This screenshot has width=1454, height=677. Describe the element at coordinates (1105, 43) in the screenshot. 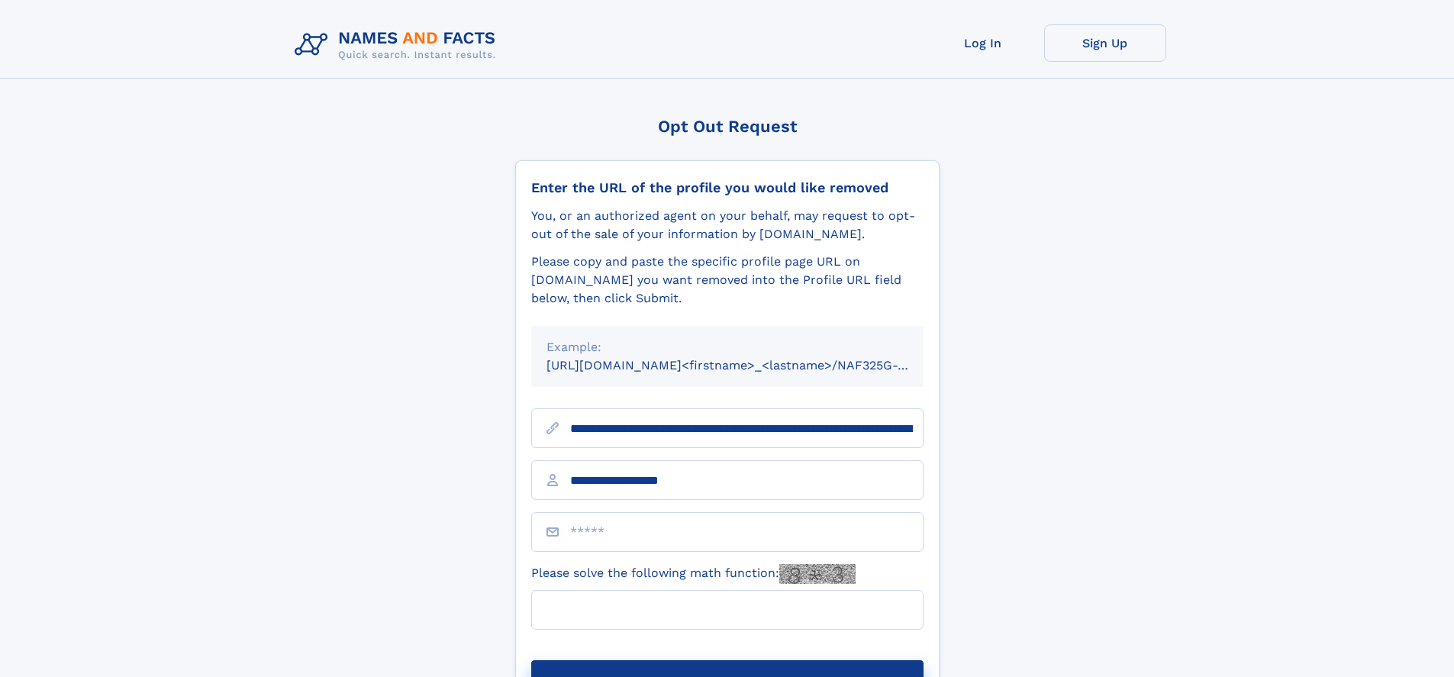

I see `a: Sign Up` at that location.